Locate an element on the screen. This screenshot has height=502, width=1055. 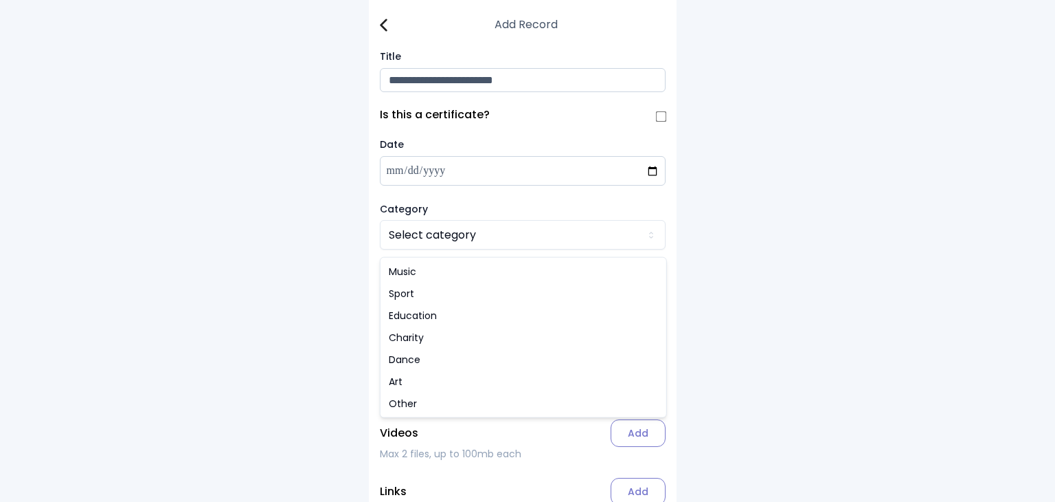
span: Dance is located at coordinates (405, 359).